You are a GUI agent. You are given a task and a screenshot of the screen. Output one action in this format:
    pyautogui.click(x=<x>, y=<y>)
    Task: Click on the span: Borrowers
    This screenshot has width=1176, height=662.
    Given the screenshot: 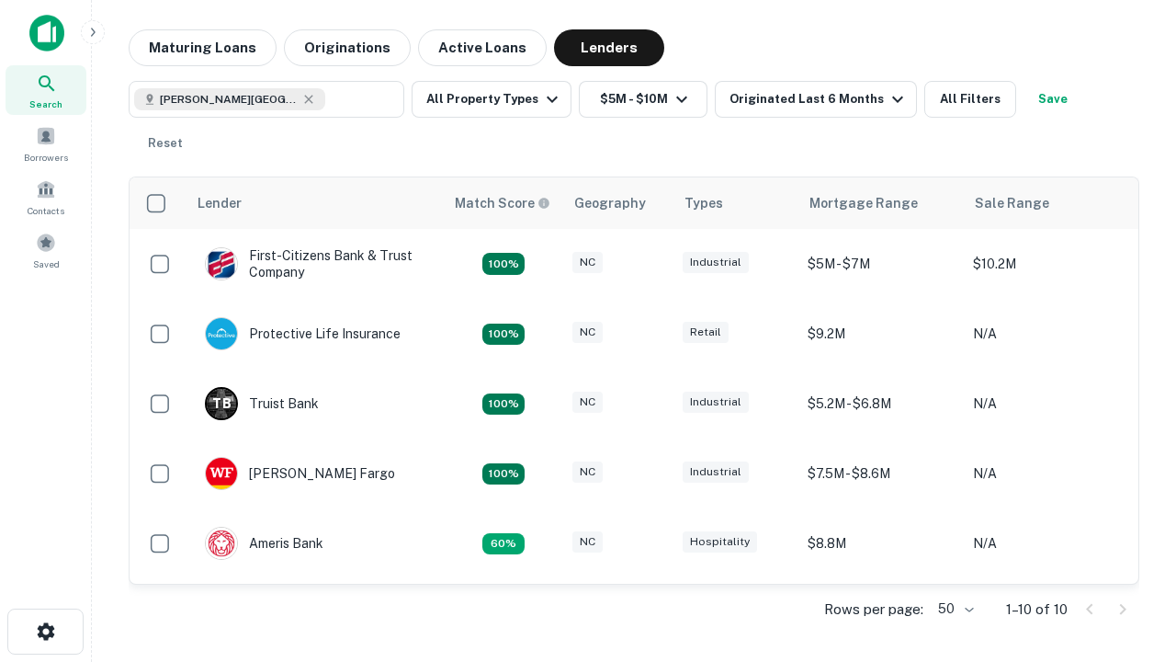 What is the action you would take?
    pyautogui.click(x=46, y=157)
    